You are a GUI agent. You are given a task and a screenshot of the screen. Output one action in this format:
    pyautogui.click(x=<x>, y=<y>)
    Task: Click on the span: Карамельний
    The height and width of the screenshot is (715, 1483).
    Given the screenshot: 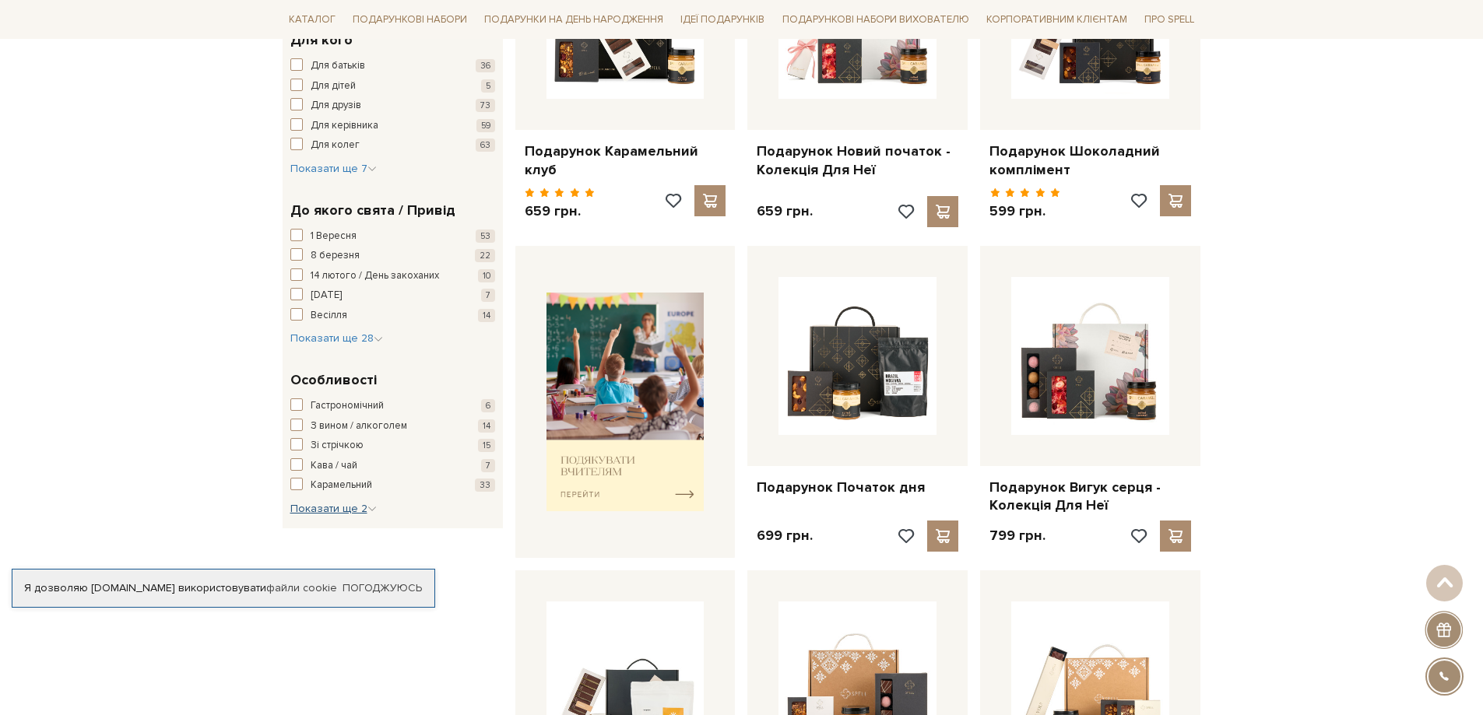 What is the action you would take?
    pyautogui.click(x=341, y=486)
    